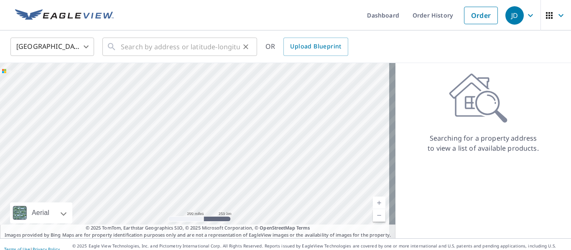  I want to click on img: EV Logo, so click(64, 15).